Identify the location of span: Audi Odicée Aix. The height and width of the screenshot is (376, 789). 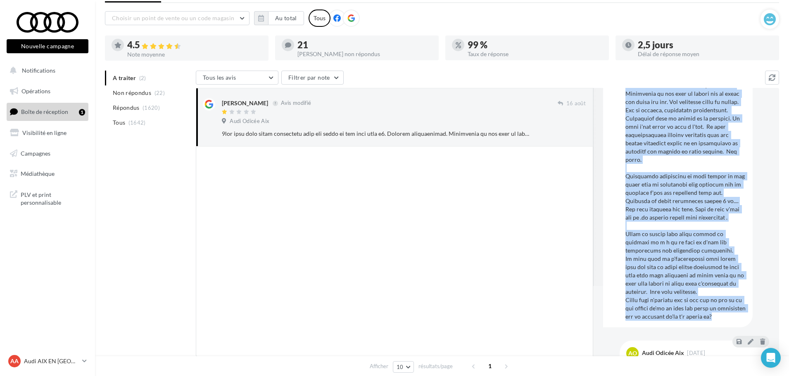
(250, 121).